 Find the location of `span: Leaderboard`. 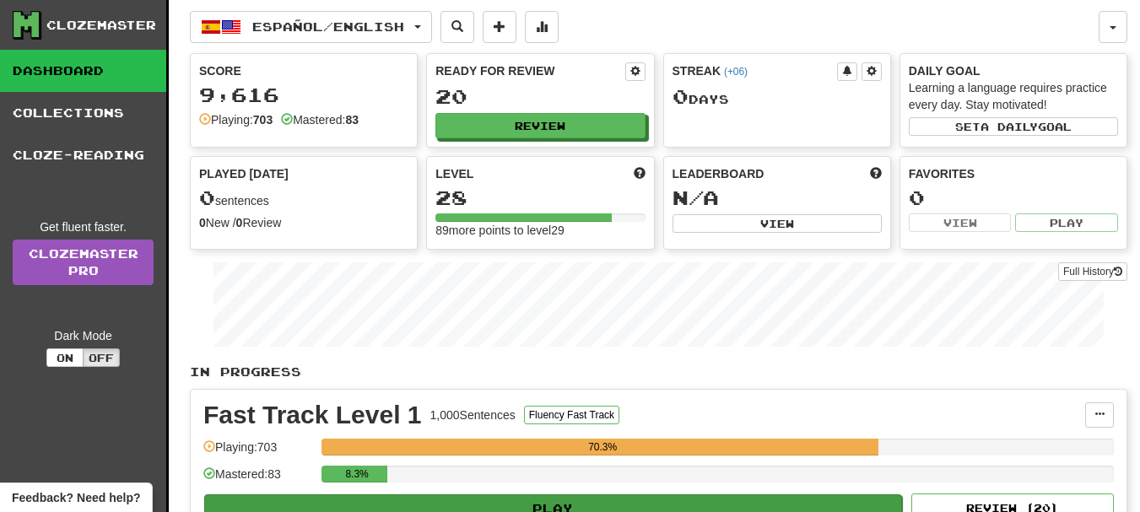

span: Leaderboard is located at coordinates (718, 174).